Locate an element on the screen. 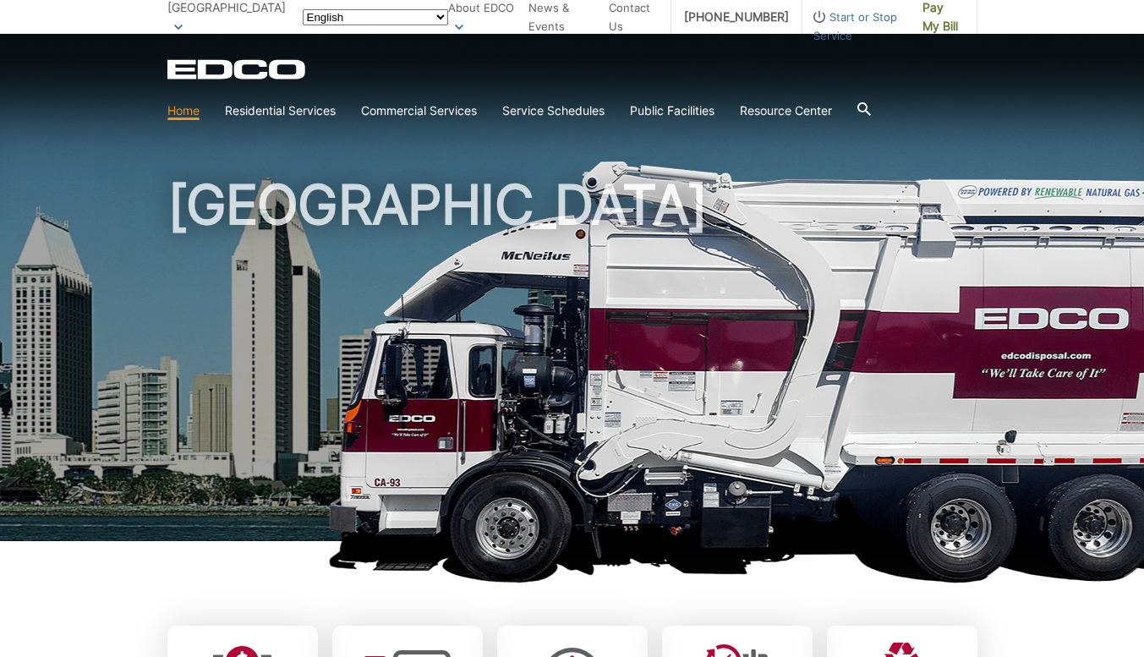 The image size is (1144, 657). a: Service Schedules is located at coordinates (553, 111).